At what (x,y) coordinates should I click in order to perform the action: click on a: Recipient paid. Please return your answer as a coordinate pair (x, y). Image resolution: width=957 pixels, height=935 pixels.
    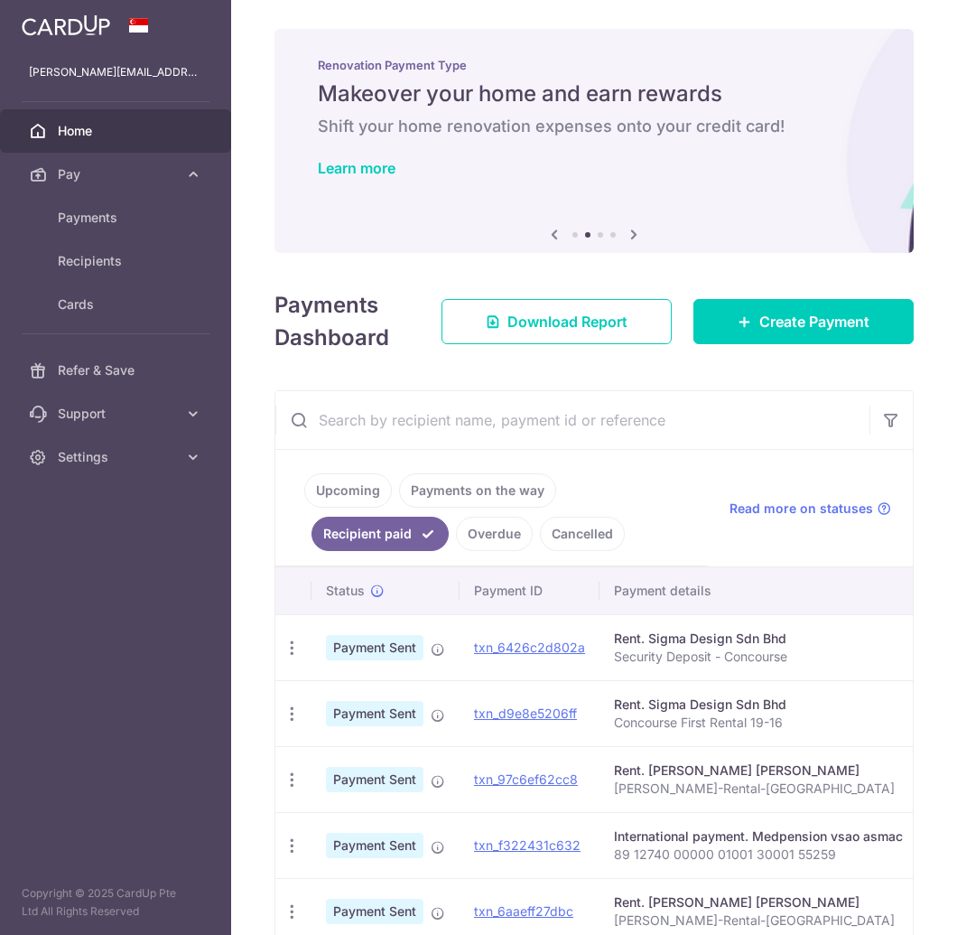
    Looking at the image, I should click on (380, 534).